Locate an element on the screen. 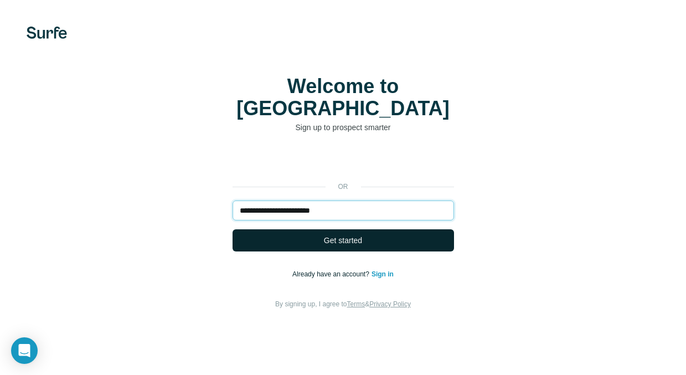  div: Open Intercom Messenger is located at coordinates (24, 351).